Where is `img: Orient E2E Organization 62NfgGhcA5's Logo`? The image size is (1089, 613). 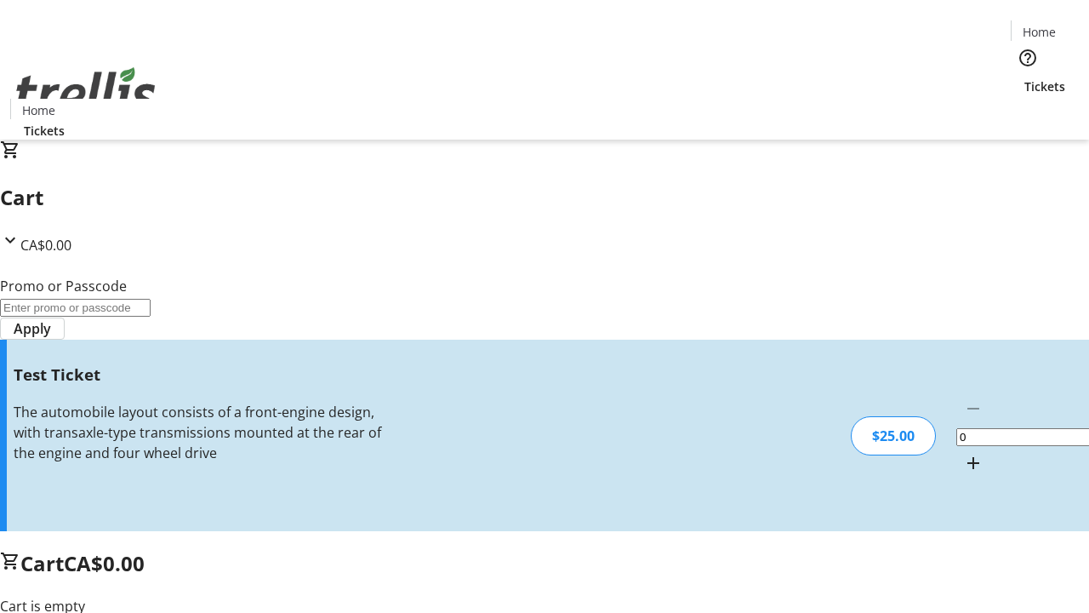
img: Orient E2E Organization 62NfgGhcA5's Logo is located at coordinates (86, 91).